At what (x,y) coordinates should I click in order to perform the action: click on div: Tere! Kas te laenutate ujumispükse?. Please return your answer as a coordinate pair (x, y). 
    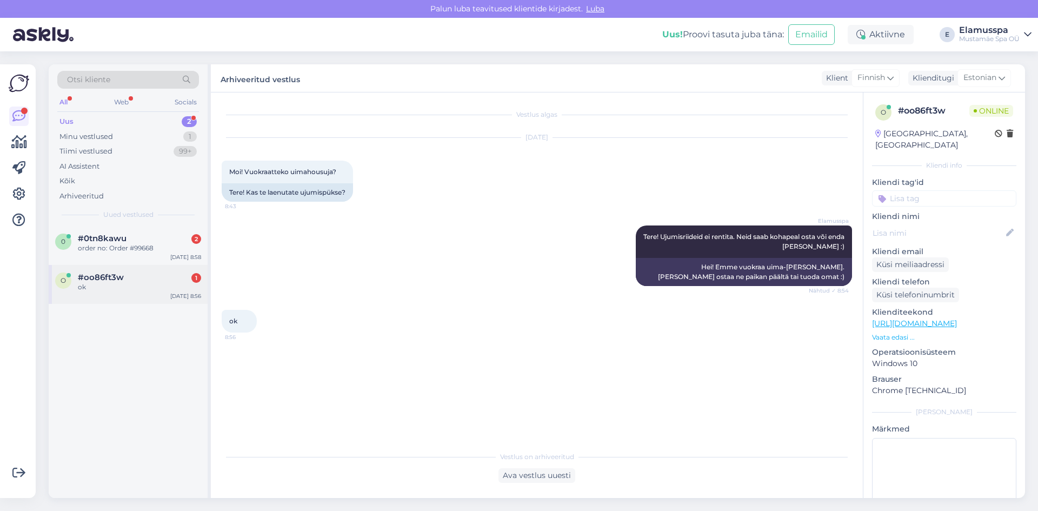
    Looking at the image, I should click on (287, 192).